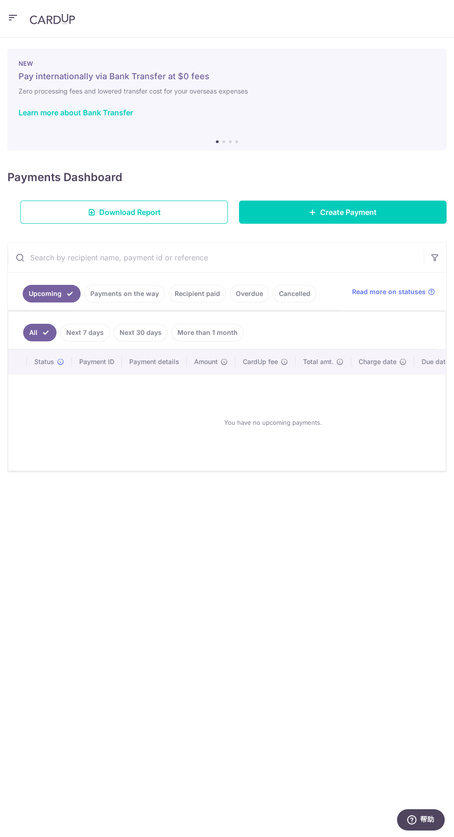  I want to click on a: Upcoming, so click(51, 294).